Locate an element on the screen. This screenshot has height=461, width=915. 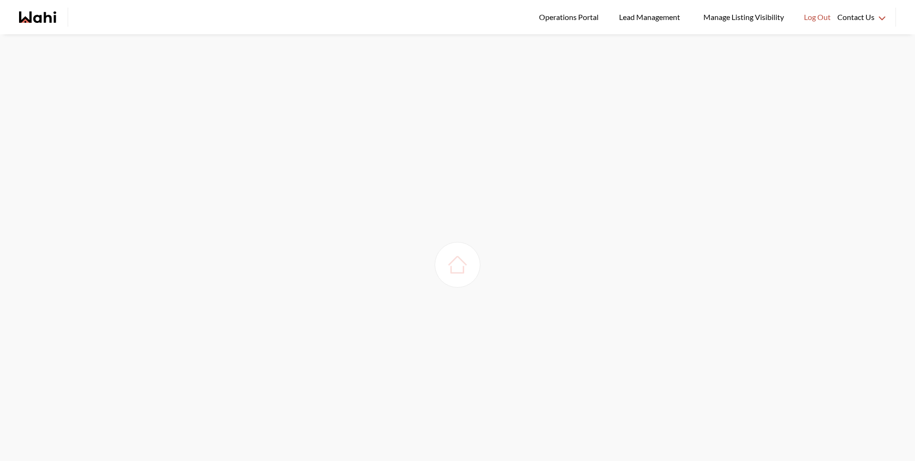
img: loading house image is located at coordinates (457, 265).